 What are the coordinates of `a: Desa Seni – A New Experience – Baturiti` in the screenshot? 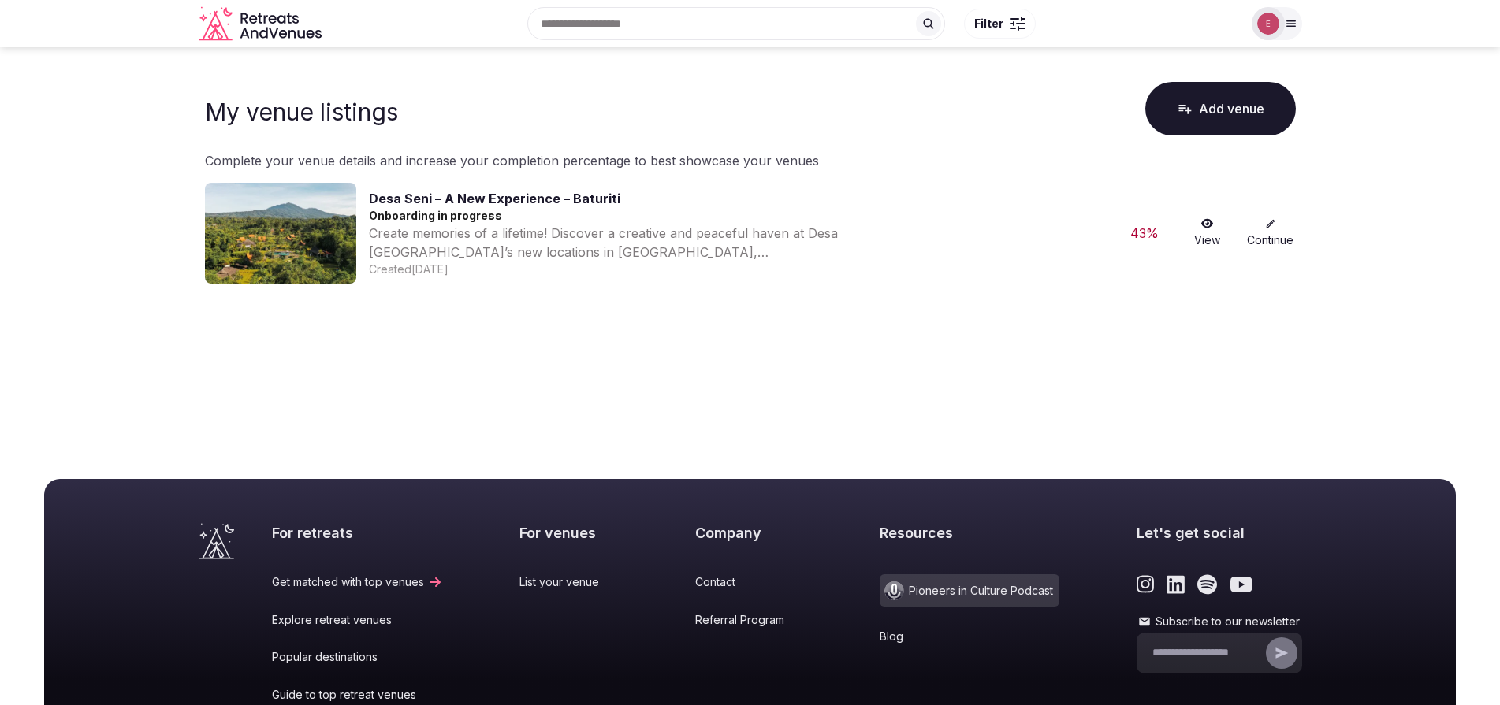 It's located at (494, 199).